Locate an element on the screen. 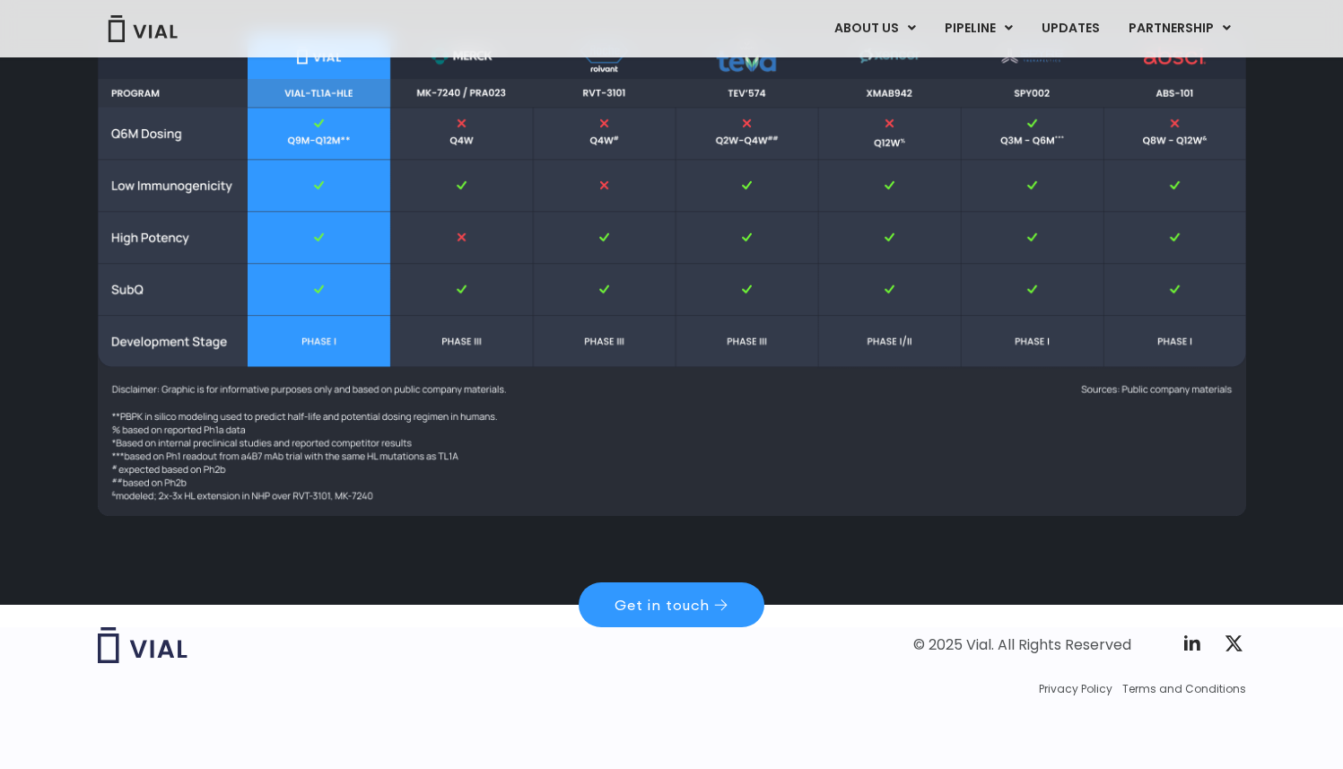 This screenshot has width=1343, height=769. div: © 2025 Vial. All Rights Reserved is located at coordinates (1022, 645).